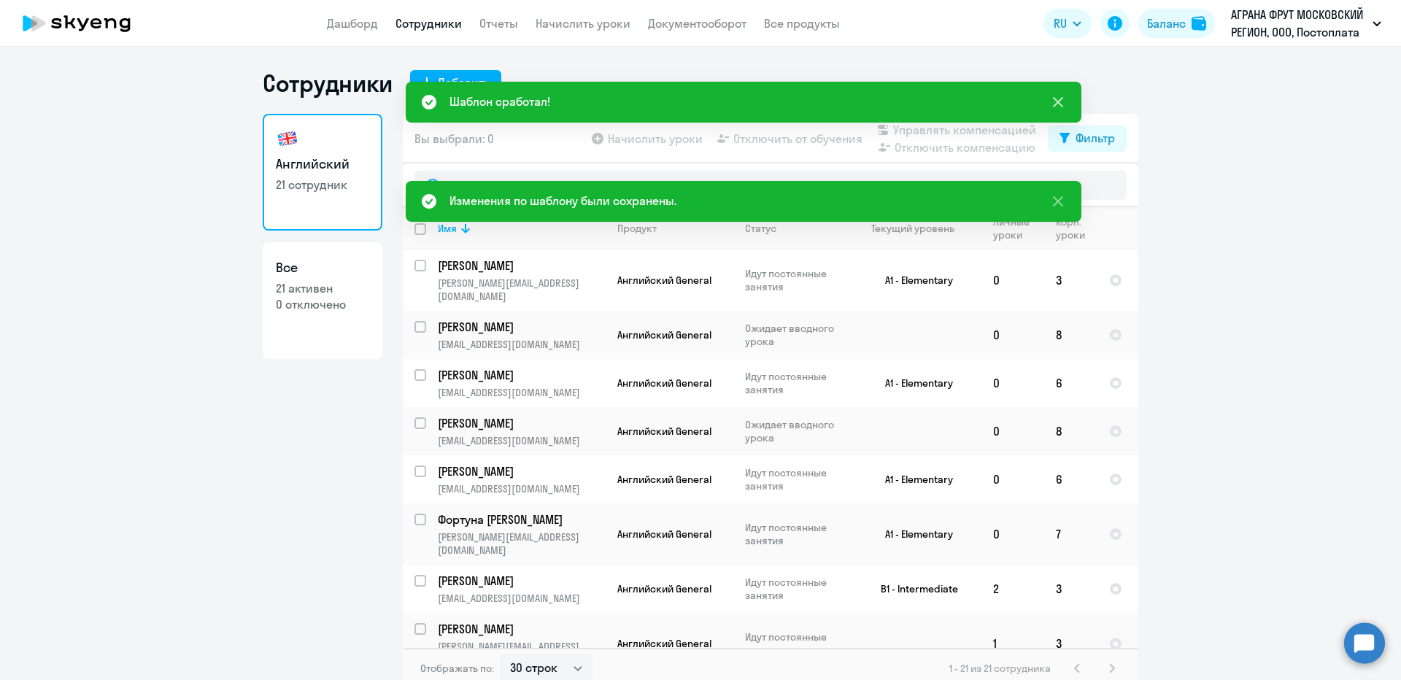  What do you see at coordinates (1013, 644) in the screenshot?
I see `td: 1` at bounding box center [1013, 644].